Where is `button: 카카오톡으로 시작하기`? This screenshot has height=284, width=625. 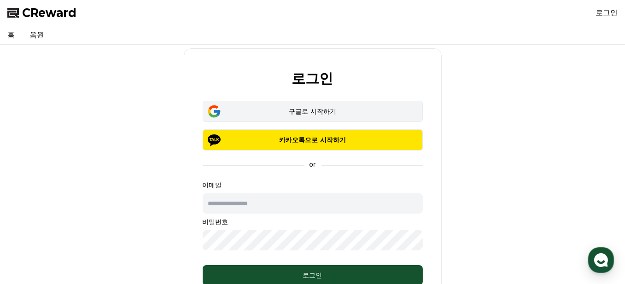 button: 카카오톡으로 시작하기 is located at coordinates (313, 140).